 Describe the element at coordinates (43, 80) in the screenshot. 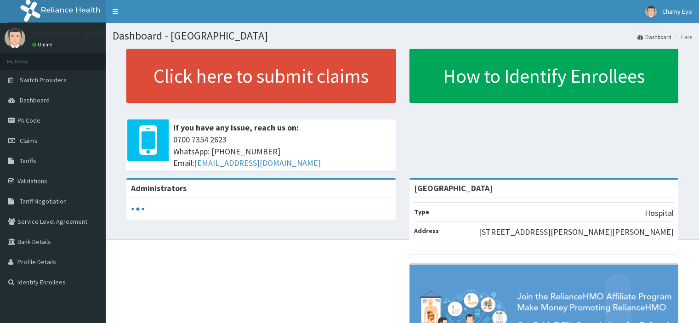

I see `span: Switch Providers` at that location.